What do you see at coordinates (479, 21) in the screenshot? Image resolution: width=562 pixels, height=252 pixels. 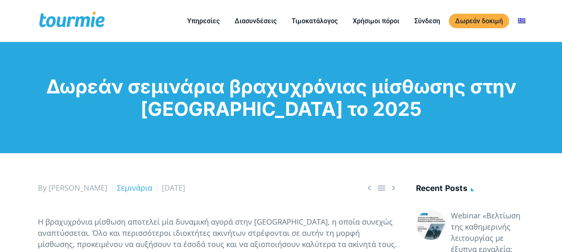 I see `a: Δωρεάν δοκιμή` at bounding box center [479, 21].